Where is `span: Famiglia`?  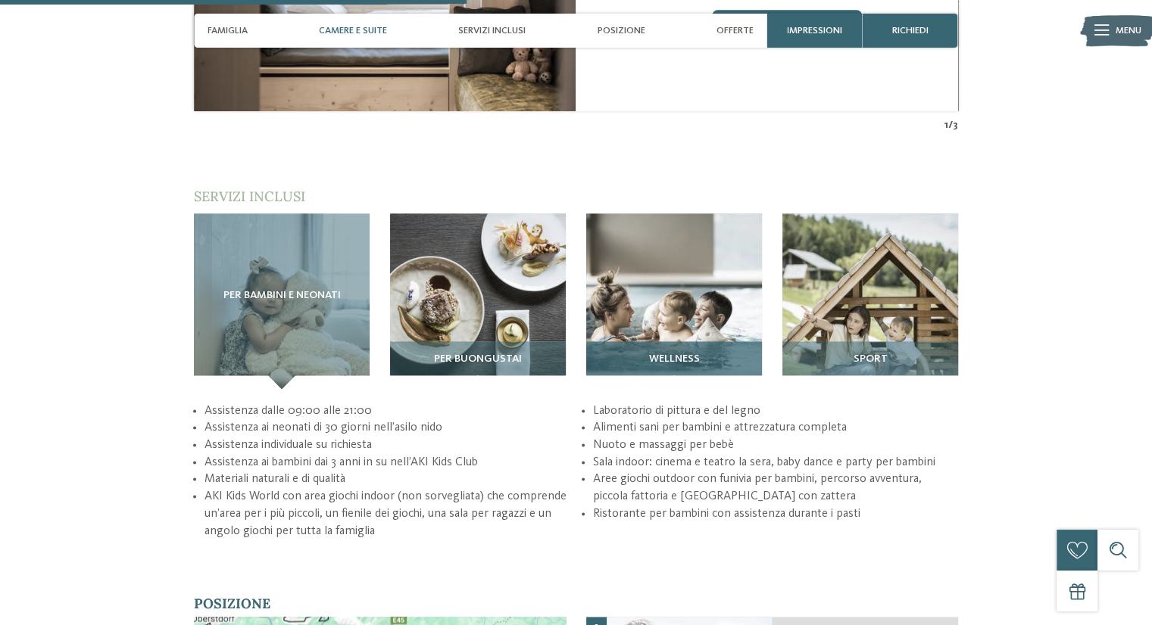 span: Famiglia is located at coordinates (227, 30).